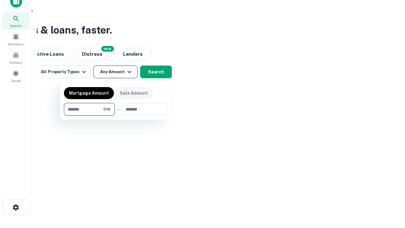 This screenshot has height=228, width=405. Describe the element at coordinates (89, 93) in the screenshot. I see `p: Mortgage Amount` at that location.